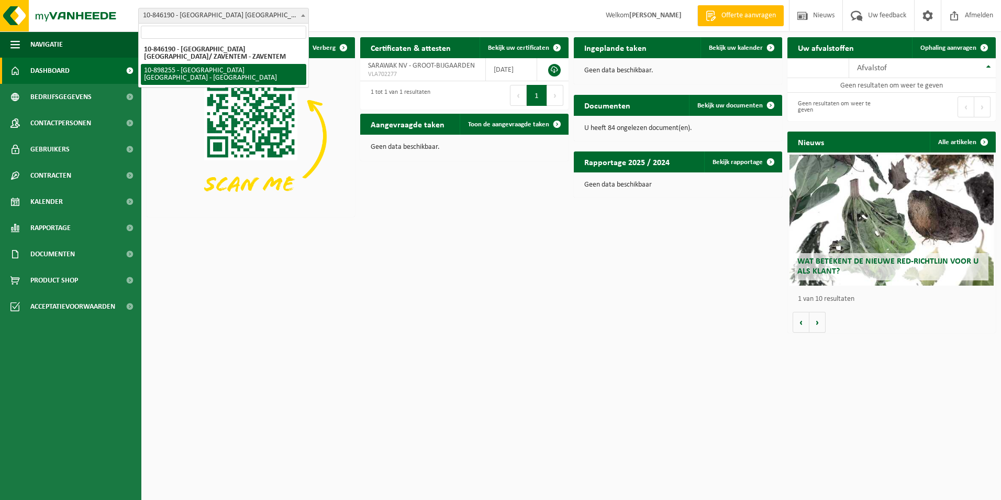  I want to click on a: Bekijk uw certificaten, so click(524, 48).